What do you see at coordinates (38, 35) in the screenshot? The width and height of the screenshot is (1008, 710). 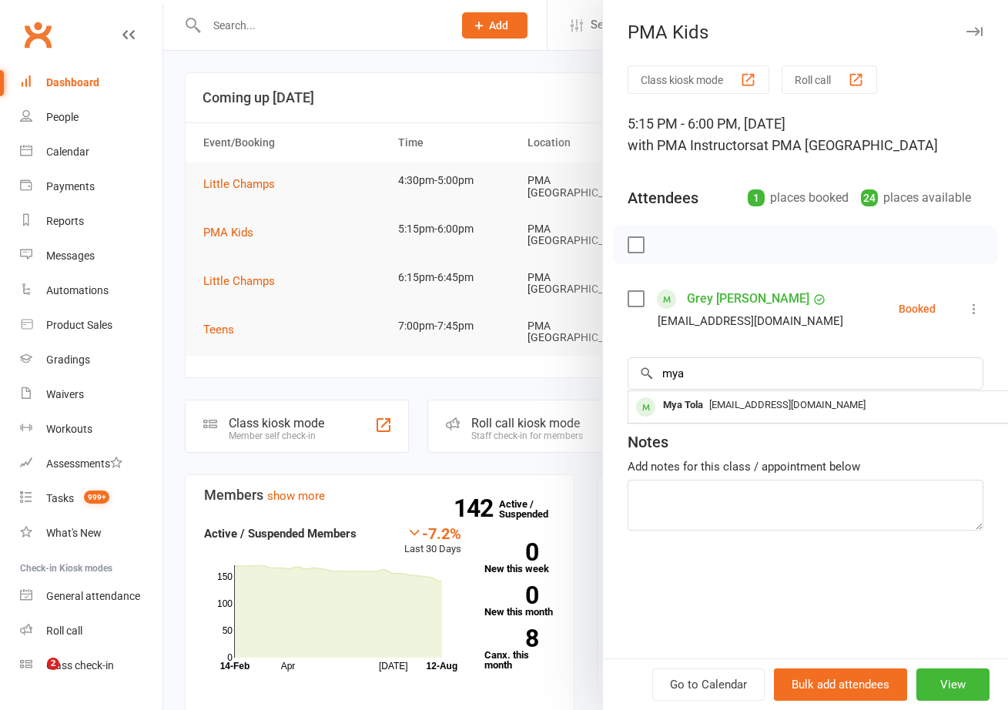 I see `a: Clubworx` at bounding box center [38, 35].